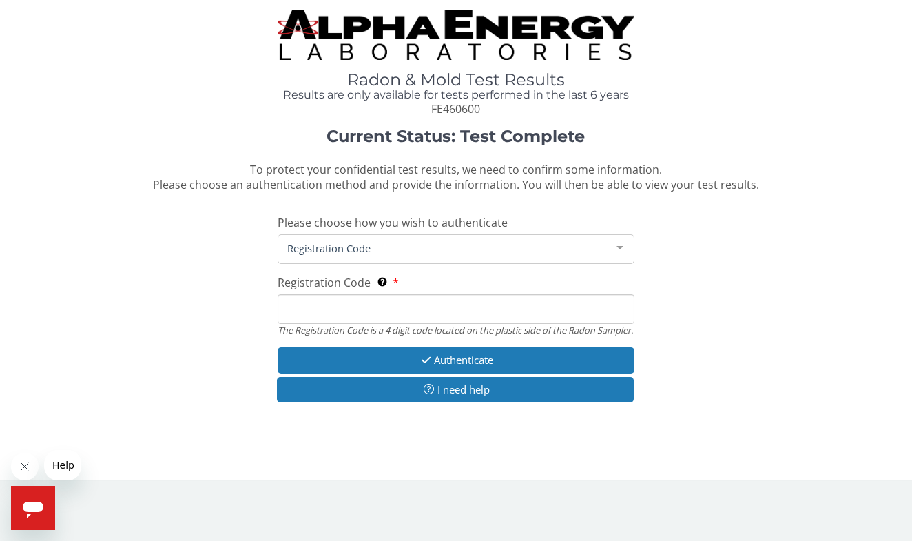 The height and width of the screenshot is (541, 912). Describe the element at coordinates (456, 177) in the screenshot. I see `span: To protect your confidential test results, we need to confirm some information. Please choose an ...` at that location.